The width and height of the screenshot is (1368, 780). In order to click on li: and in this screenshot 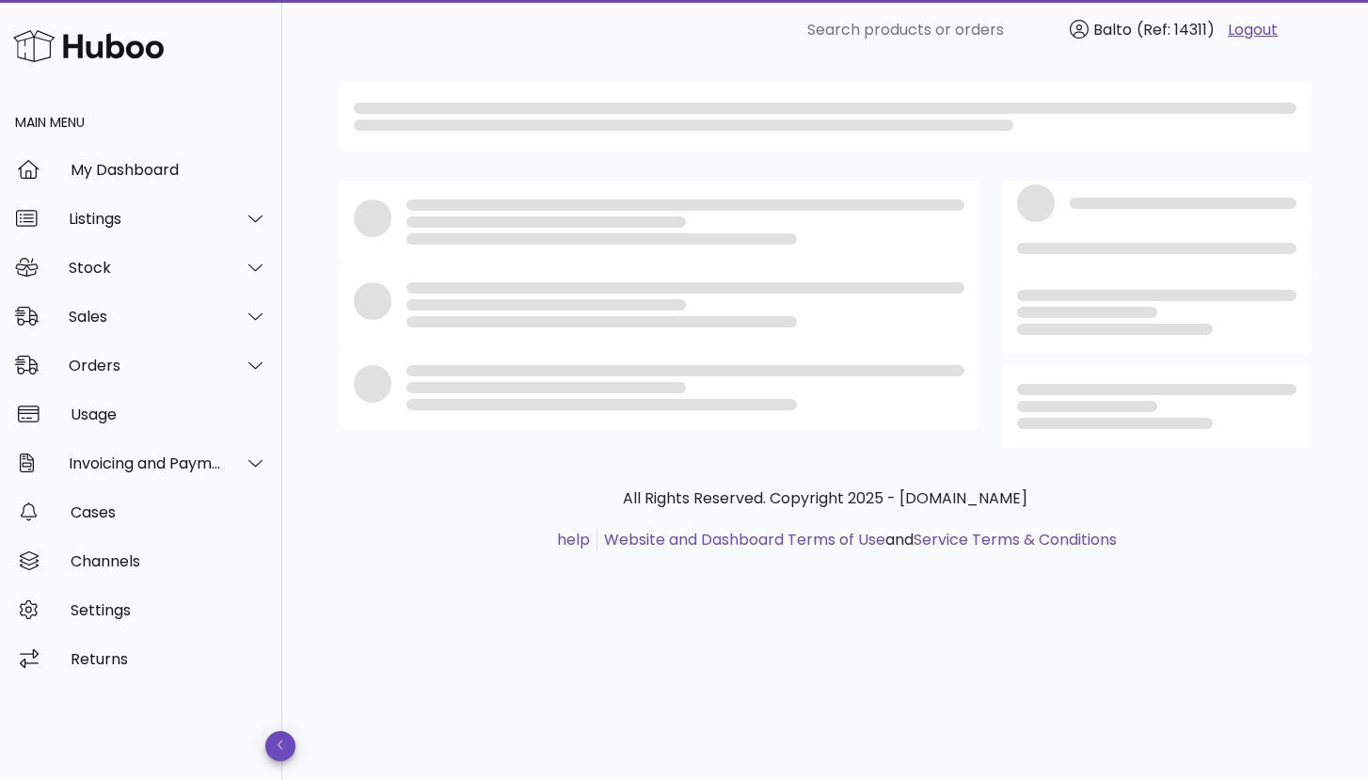, I will do `click(857, 540)`.